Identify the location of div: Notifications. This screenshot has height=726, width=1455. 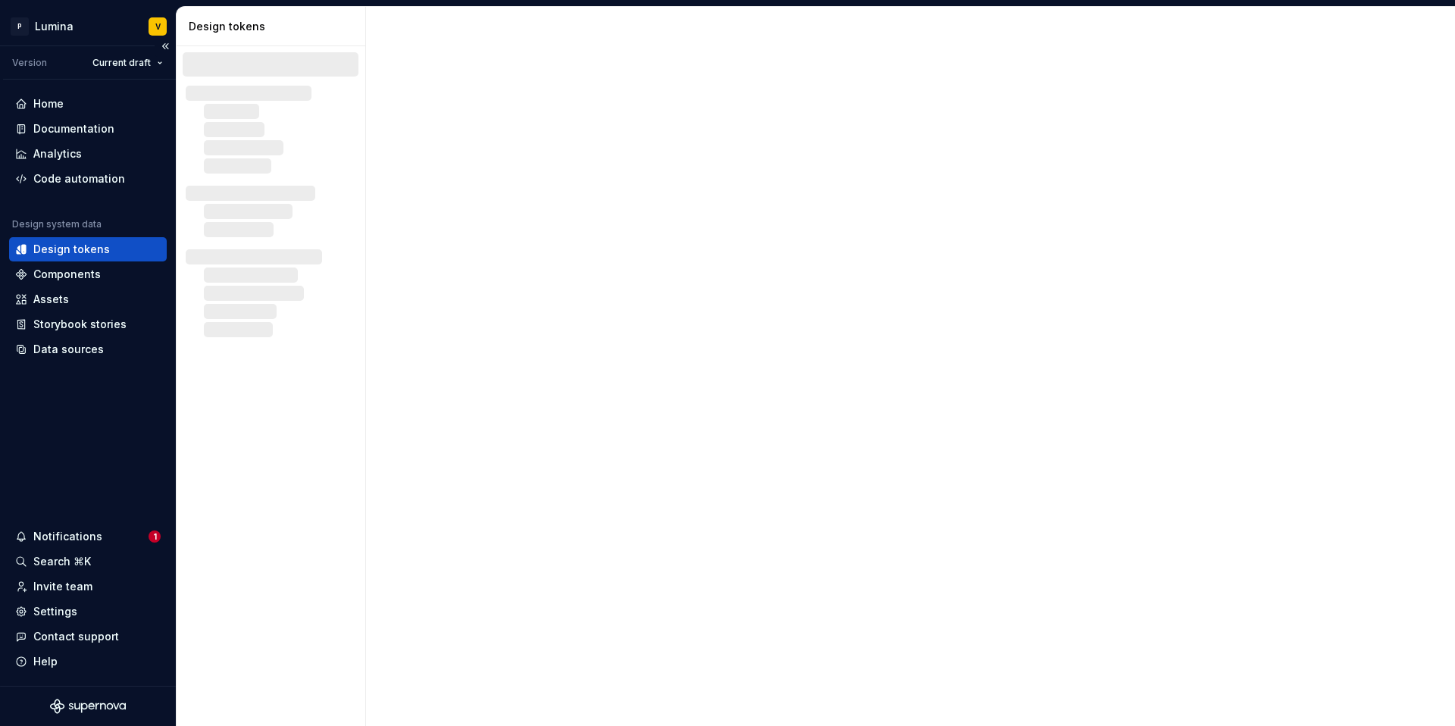
(67, 537).